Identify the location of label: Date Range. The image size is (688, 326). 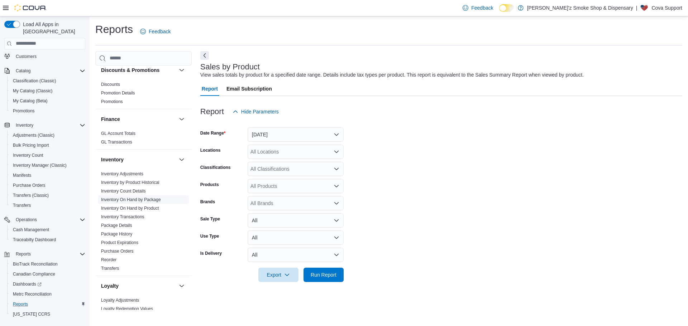
(213, 133).